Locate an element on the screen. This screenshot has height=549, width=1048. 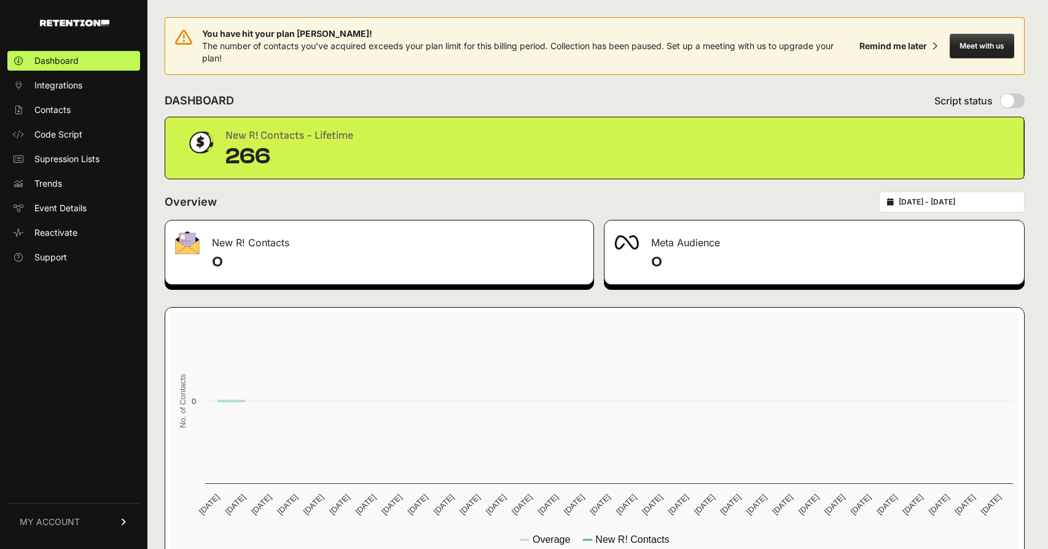
h2: DASHBOARD is located at coordinates (199, 101).